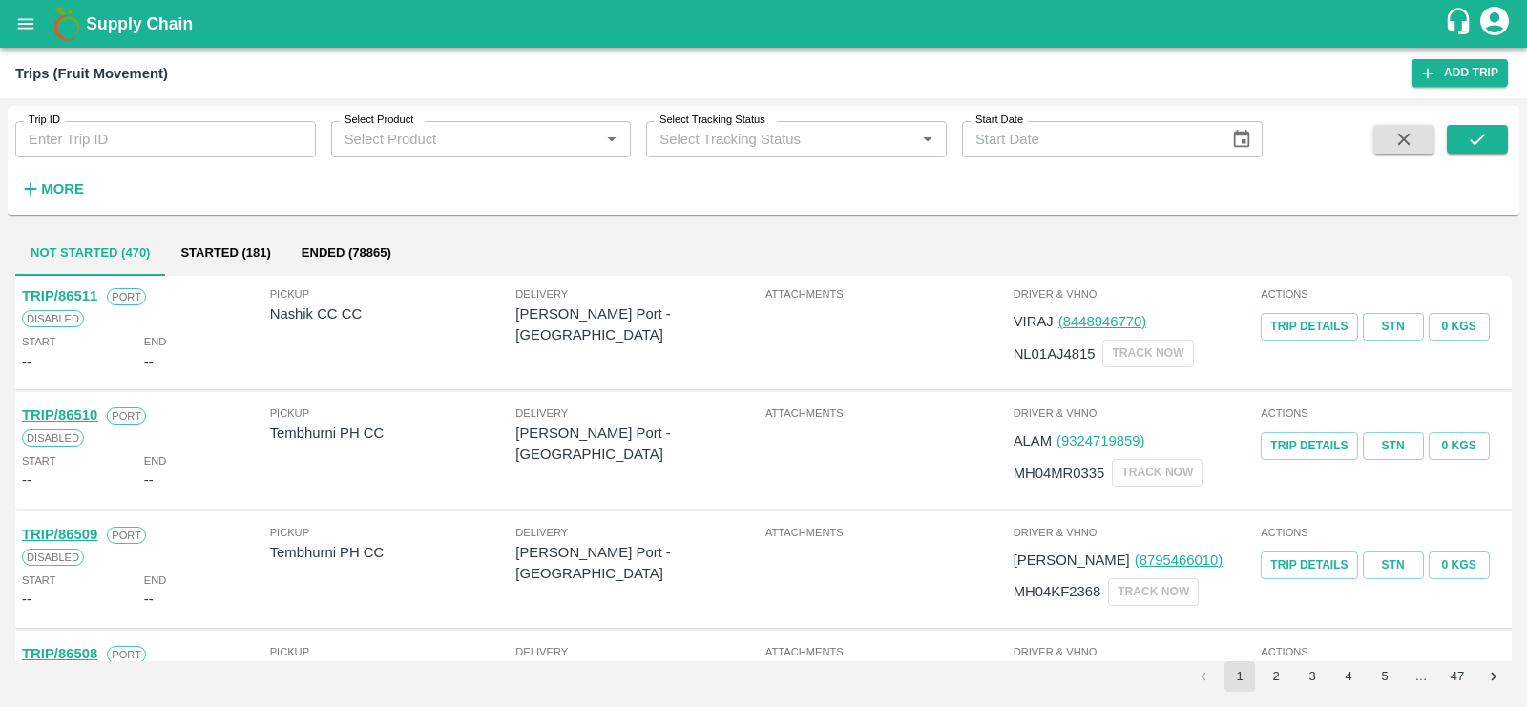 The height and width of the screenshot is (707, 1527). I want to click on img: logo, so click(67, 24).